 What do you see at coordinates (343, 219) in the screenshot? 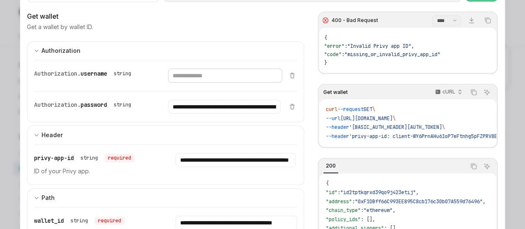
I see `span: "policy_ids"` at bounding box center [343, 219].